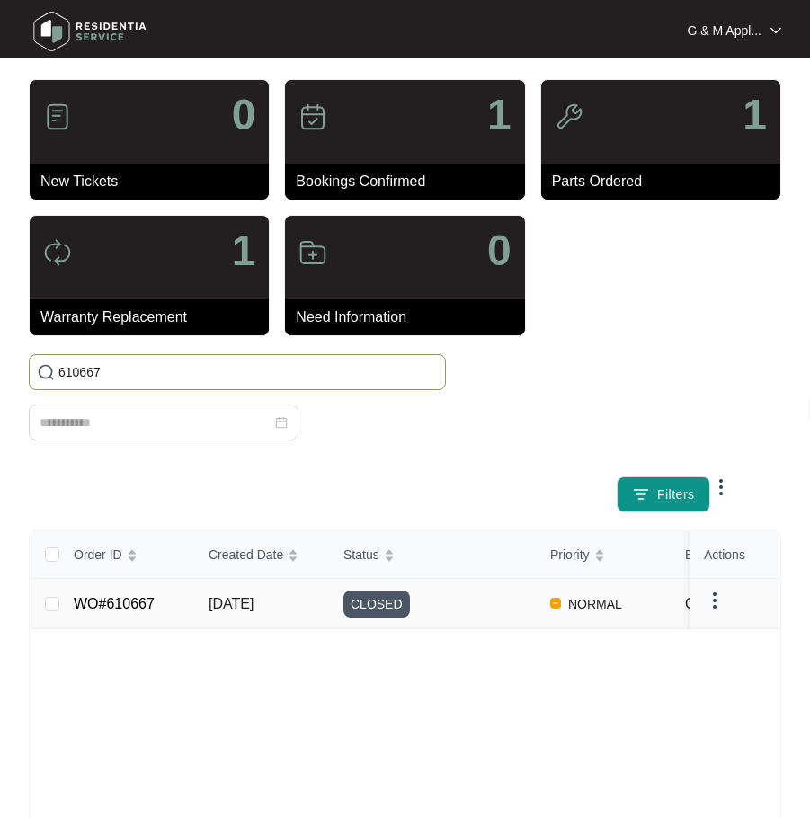 This screenshot has height=818, width=810. What do you see at coordinates (663, 494) in the screenshot?
I see `button: filter iconFilters` at bounding box center [663, 494].